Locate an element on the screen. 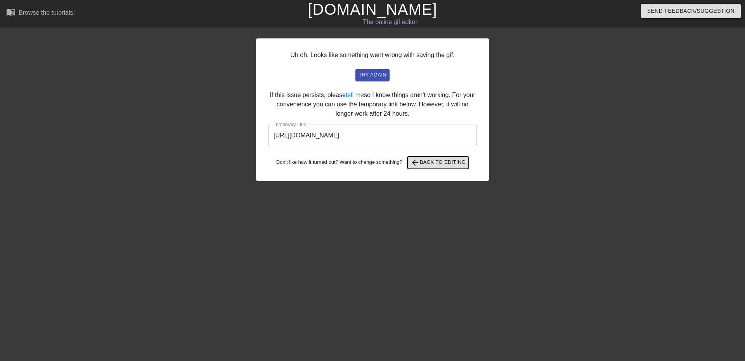 This screenshot has height=361, width=745. span: arrow_back is located at coordinates (415, 163).